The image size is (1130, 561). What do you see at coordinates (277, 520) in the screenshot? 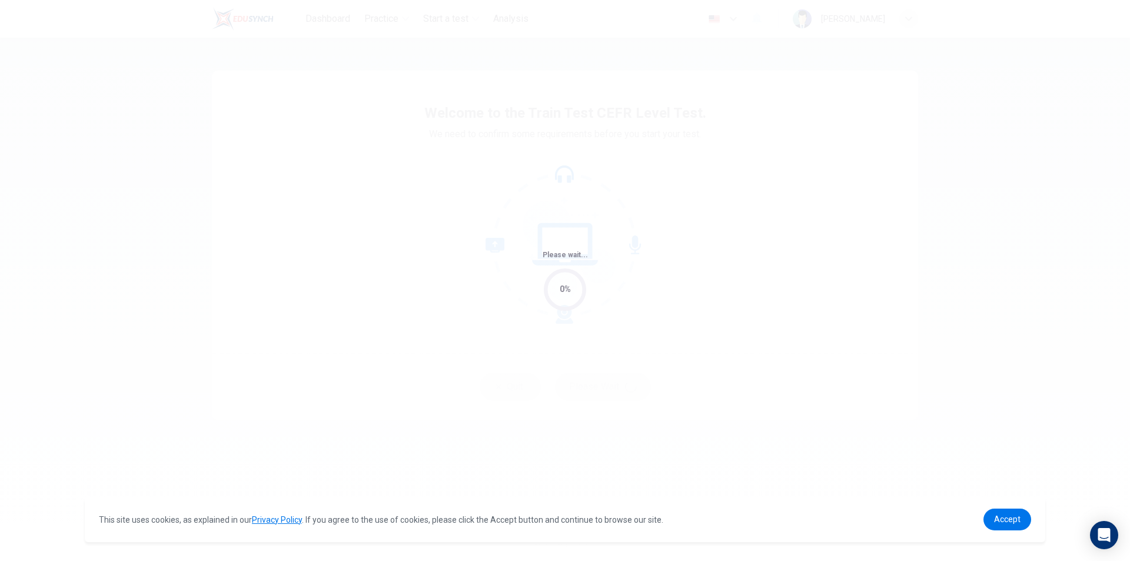
I see `a: Privacy Policy` at bounding box center [277, 520].